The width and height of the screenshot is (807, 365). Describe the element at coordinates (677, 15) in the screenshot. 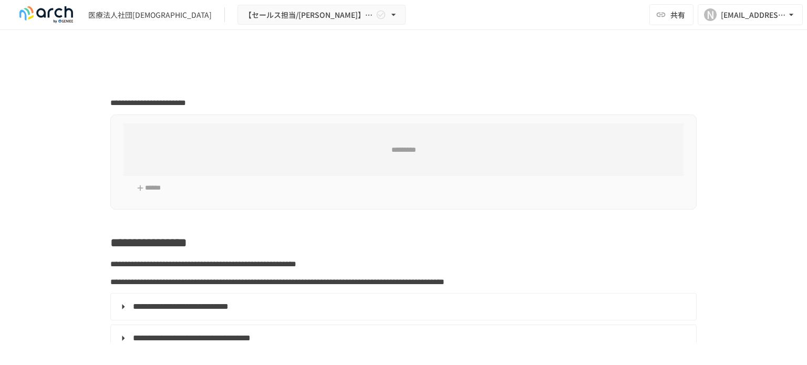

I see `span: 共有` at that location.